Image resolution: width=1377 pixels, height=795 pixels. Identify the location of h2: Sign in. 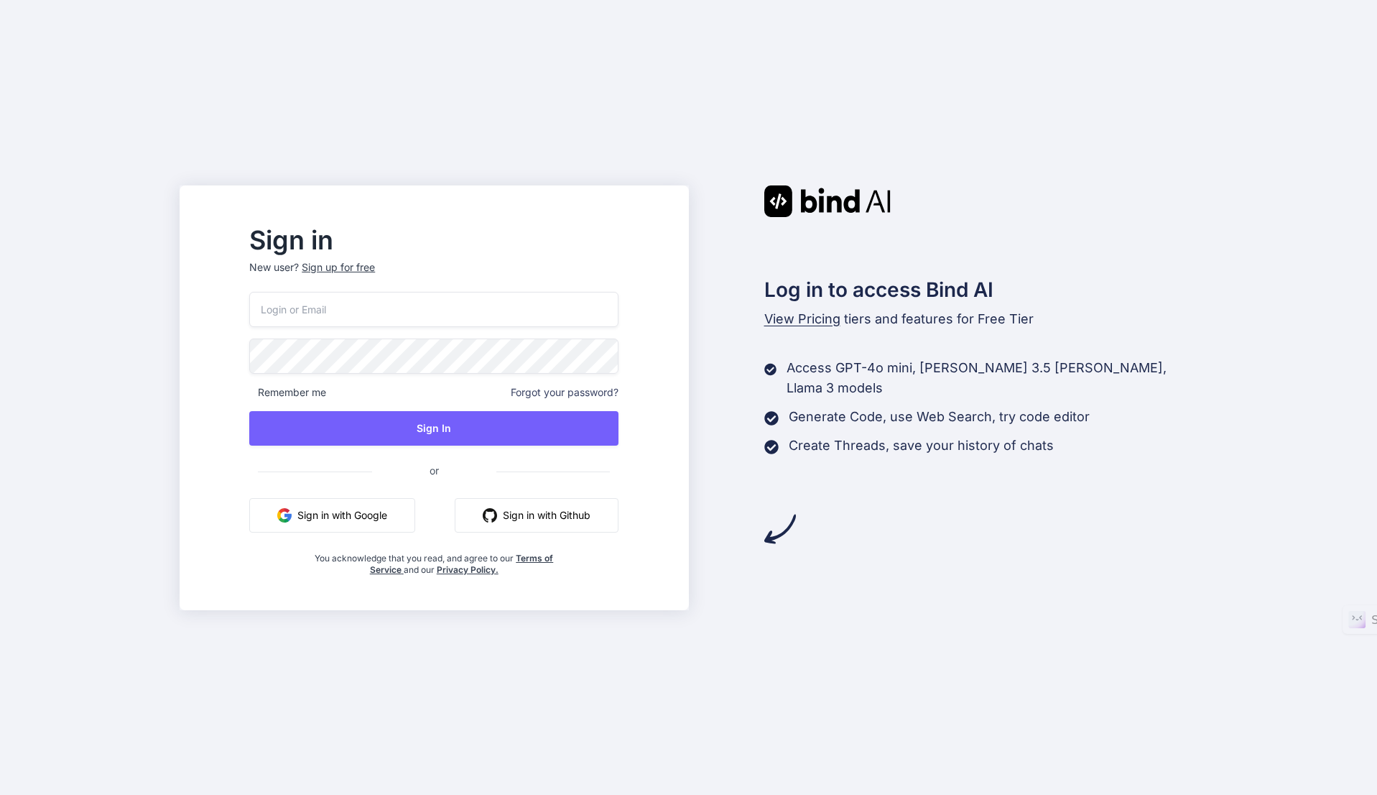
(434, 240).